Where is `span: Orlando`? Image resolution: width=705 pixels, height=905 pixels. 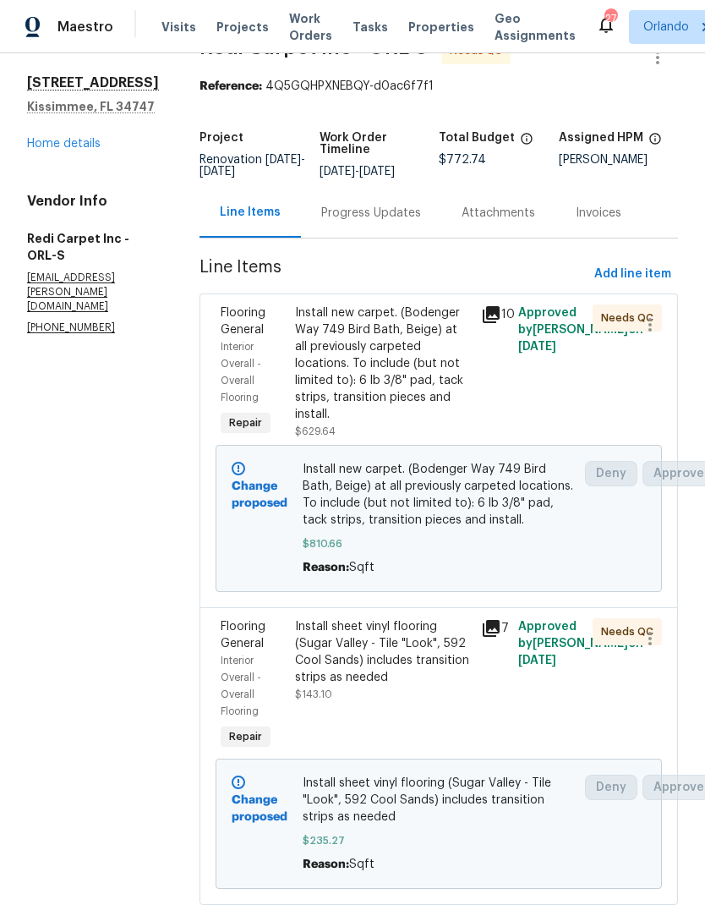
span: Orlando is located at coordinates (666, 27).